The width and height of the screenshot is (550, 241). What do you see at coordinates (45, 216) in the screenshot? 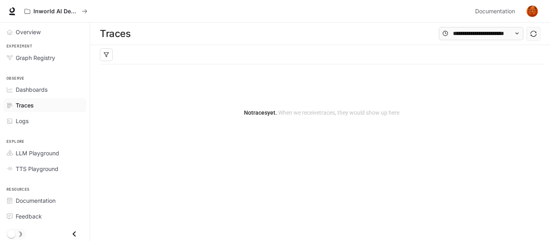
I see `a: Feedback` at bounding box center [45, 216].